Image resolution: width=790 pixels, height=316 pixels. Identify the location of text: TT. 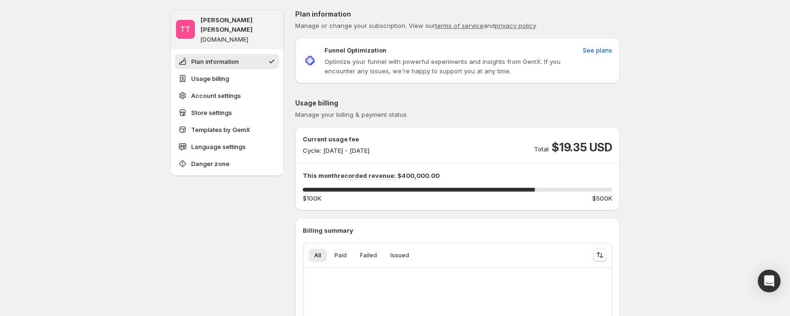
(186, 29).